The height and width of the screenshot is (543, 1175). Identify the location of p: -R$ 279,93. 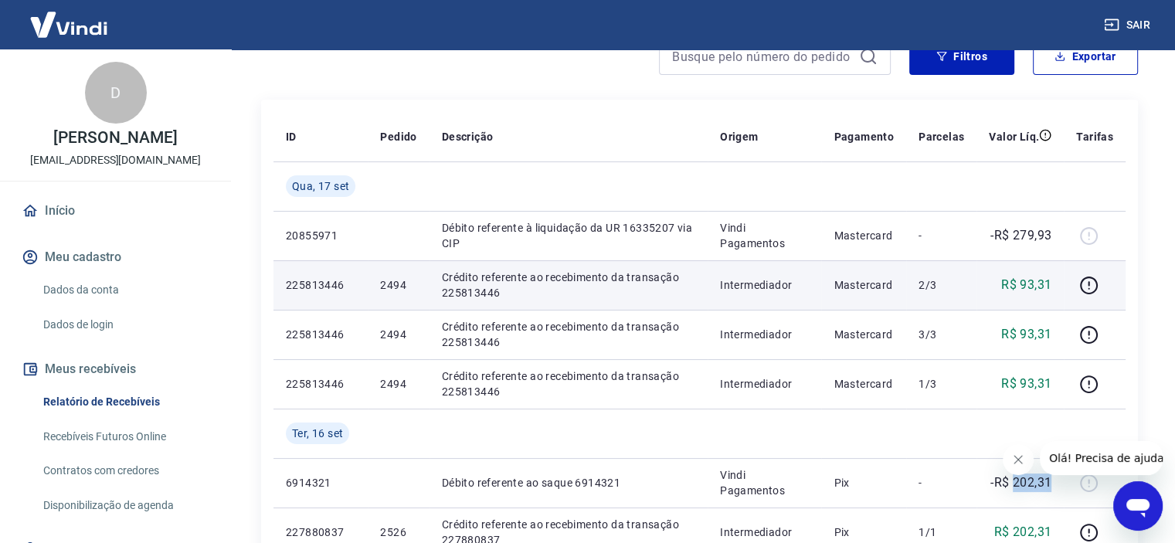
(1020, 236).